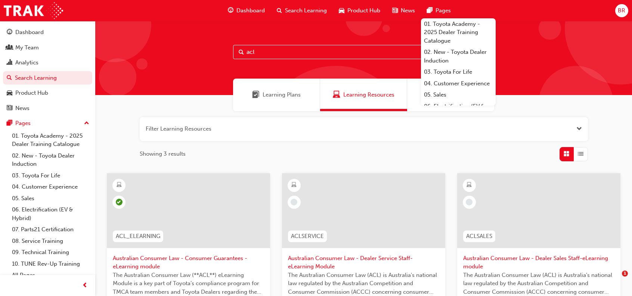 The image size is (632, 296). Describe the element at coordinates (50, 229) in the screenshot. I see `a: 07. Parts21 Certification` at that location.